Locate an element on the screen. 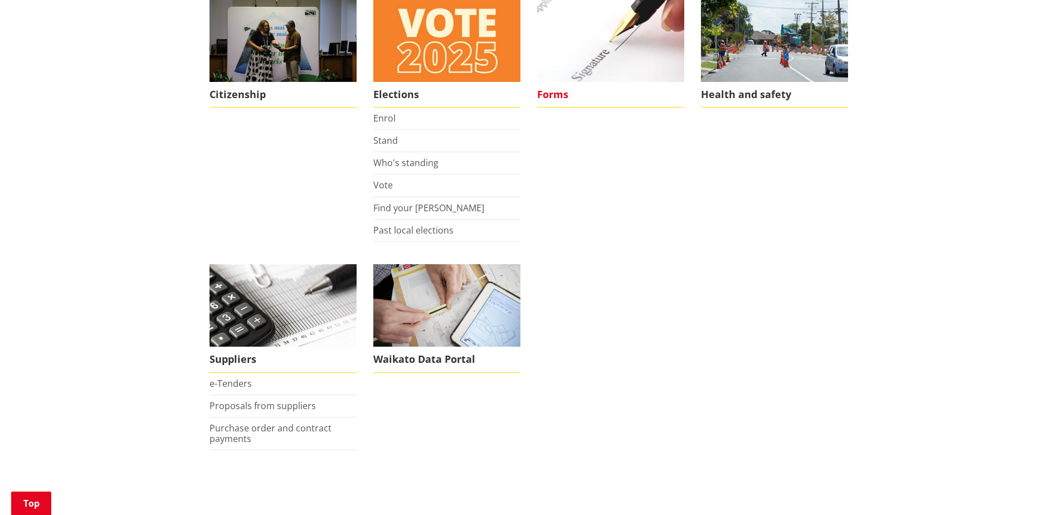  span: Forms is located at coordinates (611, 95).